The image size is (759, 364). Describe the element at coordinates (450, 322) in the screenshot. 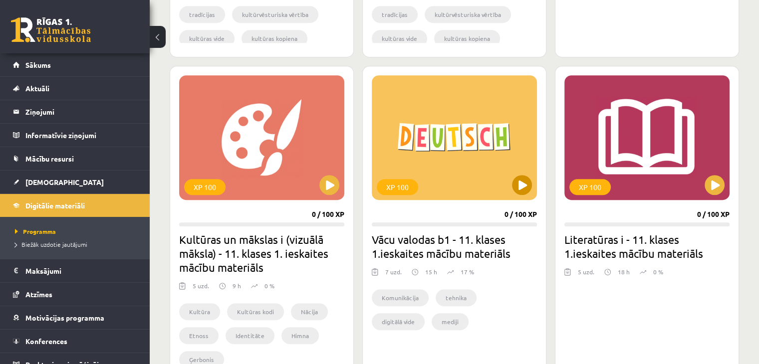

I see `li: mediji` at that location.